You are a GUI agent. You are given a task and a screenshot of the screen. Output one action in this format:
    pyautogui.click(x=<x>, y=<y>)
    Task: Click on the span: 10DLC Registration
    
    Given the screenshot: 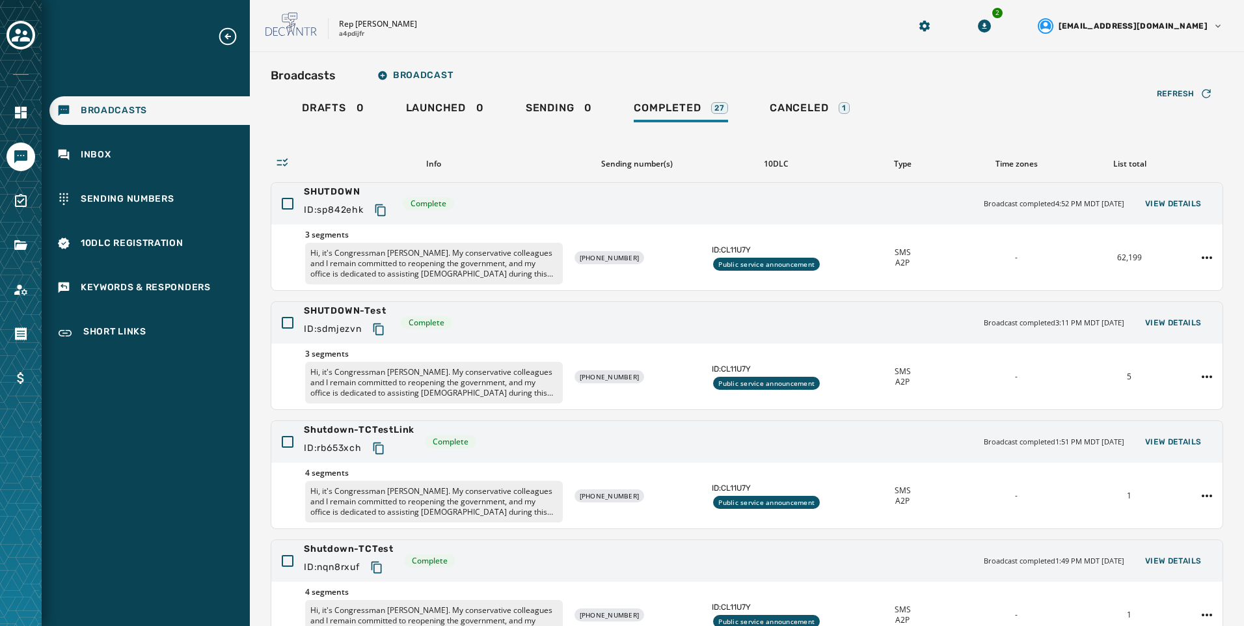 What is the action you would take?
    pyautogui.click(x=132, y=243)
    